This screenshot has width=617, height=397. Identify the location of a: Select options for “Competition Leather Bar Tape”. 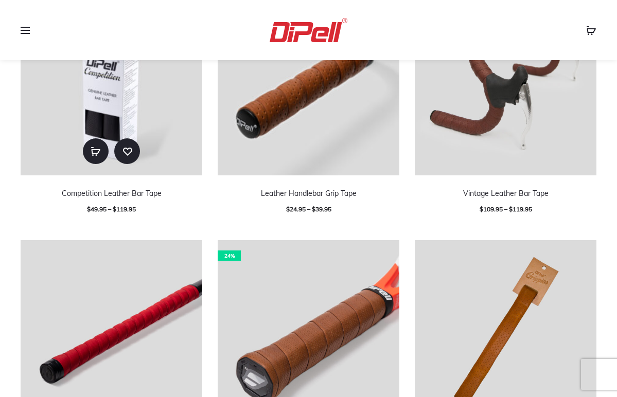
(96, 151).